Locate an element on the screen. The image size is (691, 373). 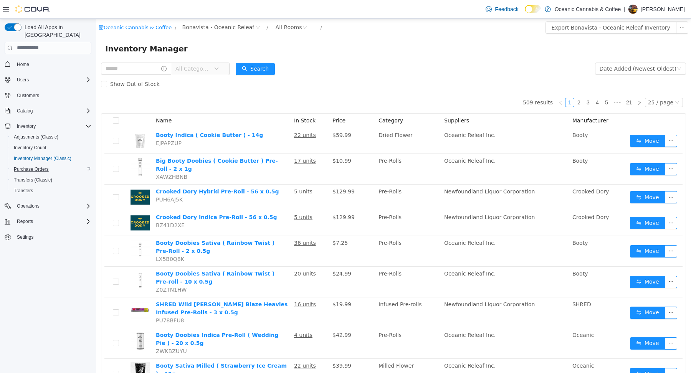
span: EJPAPZUP is located at coordinates (73, 124).